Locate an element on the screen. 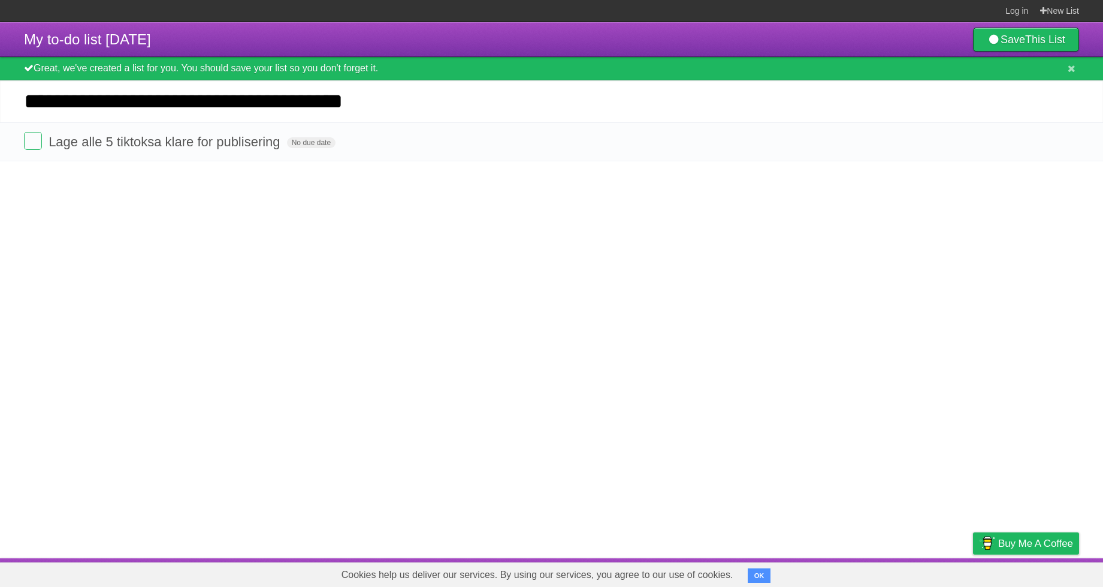 This screenshot has height=587, width=1103. img: Buy me a coffee is located at coordinates (987, 543).